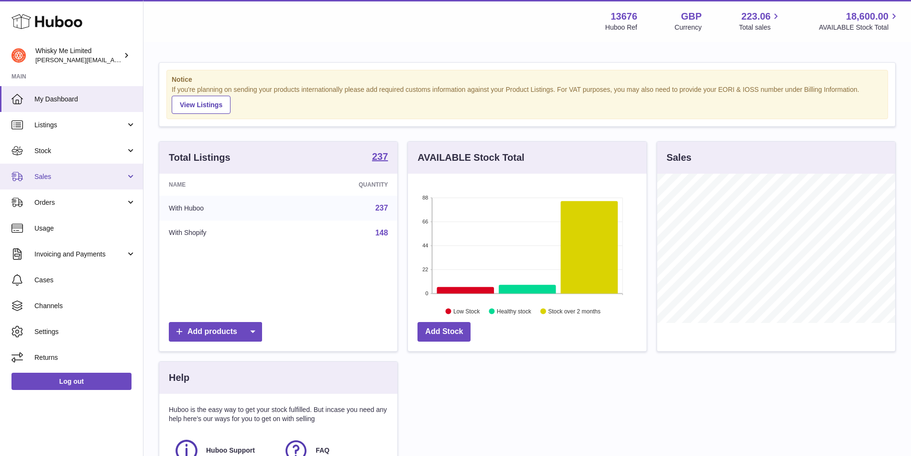  I want to click on text: Low Stock, so click(467, 311).